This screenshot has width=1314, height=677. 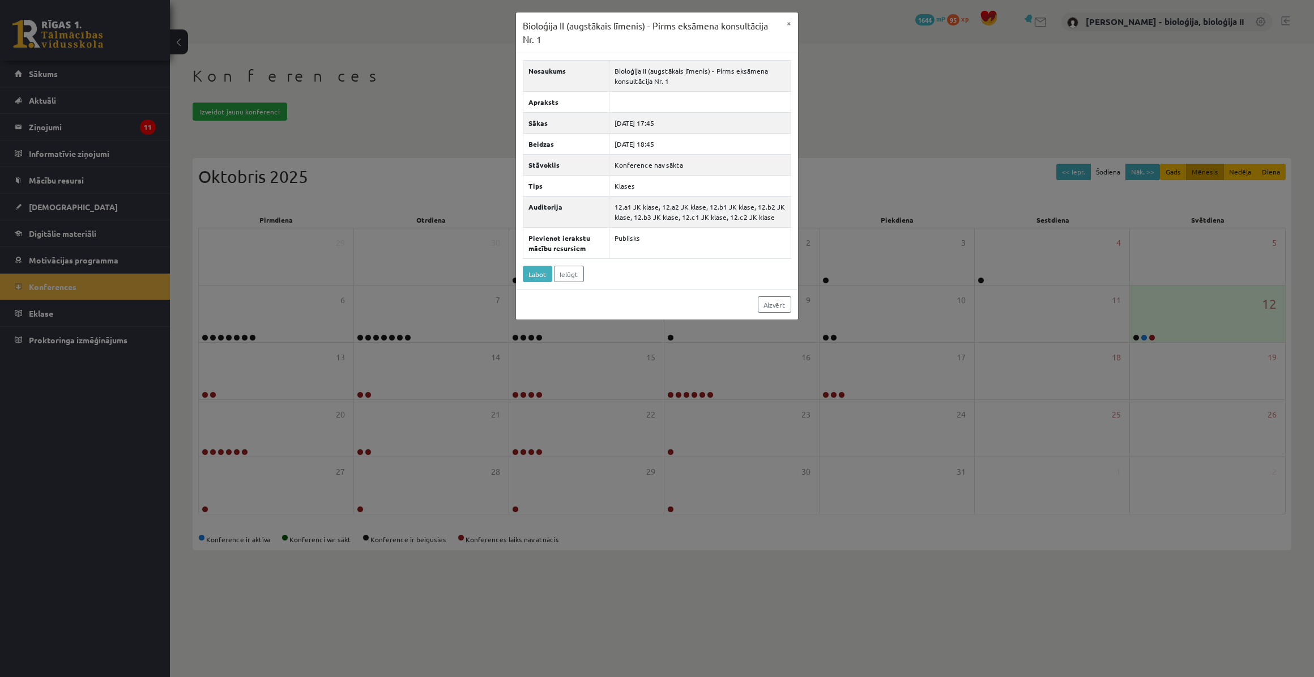 I want to click on th: Nosaukums, so click(x=567, y=76).